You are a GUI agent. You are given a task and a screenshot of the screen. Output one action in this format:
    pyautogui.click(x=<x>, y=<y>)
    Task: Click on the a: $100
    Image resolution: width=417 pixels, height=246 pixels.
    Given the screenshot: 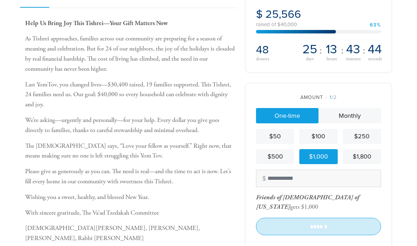 What is the action you would take?
    pyautogui.click(x=318, y=136)
    